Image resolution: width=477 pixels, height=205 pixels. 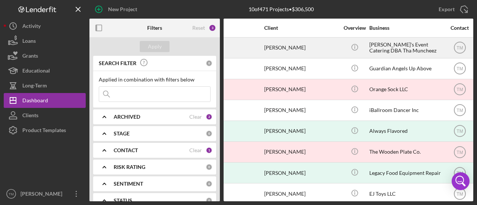 What do you see at coordinates (460, 181) in the screenshot?
I see `div: Open Intercom Messenger` at bounding box center [460, 181].